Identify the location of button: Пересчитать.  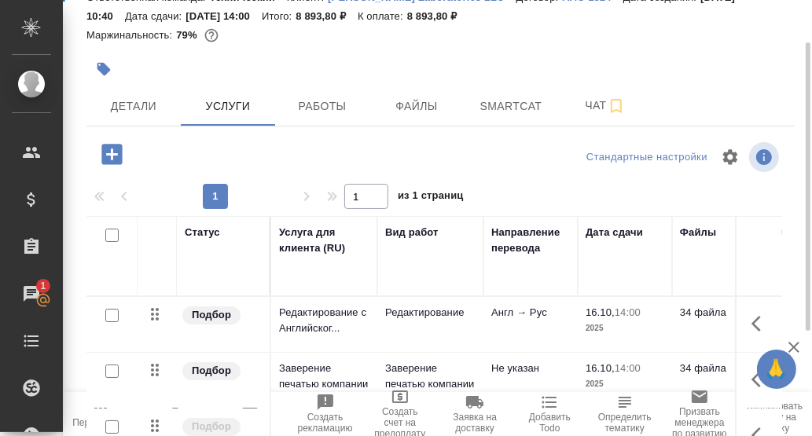
(100, 414).